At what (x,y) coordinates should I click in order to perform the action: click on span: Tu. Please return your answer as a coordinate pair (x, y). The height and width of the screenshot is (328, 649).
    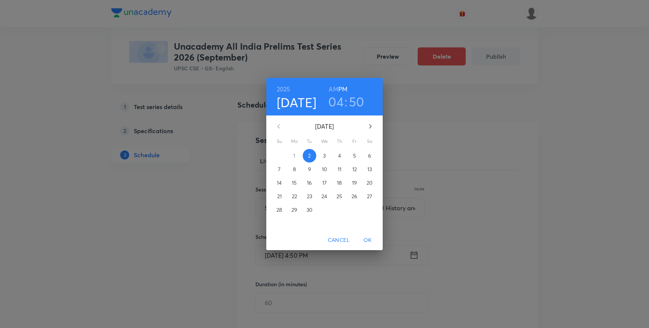
    Looking at the image, I should click on (310, 141).